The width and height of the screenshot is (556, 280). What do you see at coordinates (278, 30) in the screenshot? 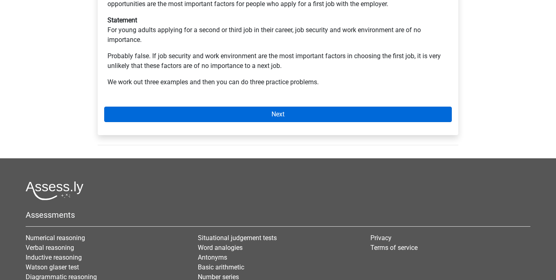
I see `p: For young adults applying for a second or third job in their career, job security and work enviro...` at bounding box center [278, 30].